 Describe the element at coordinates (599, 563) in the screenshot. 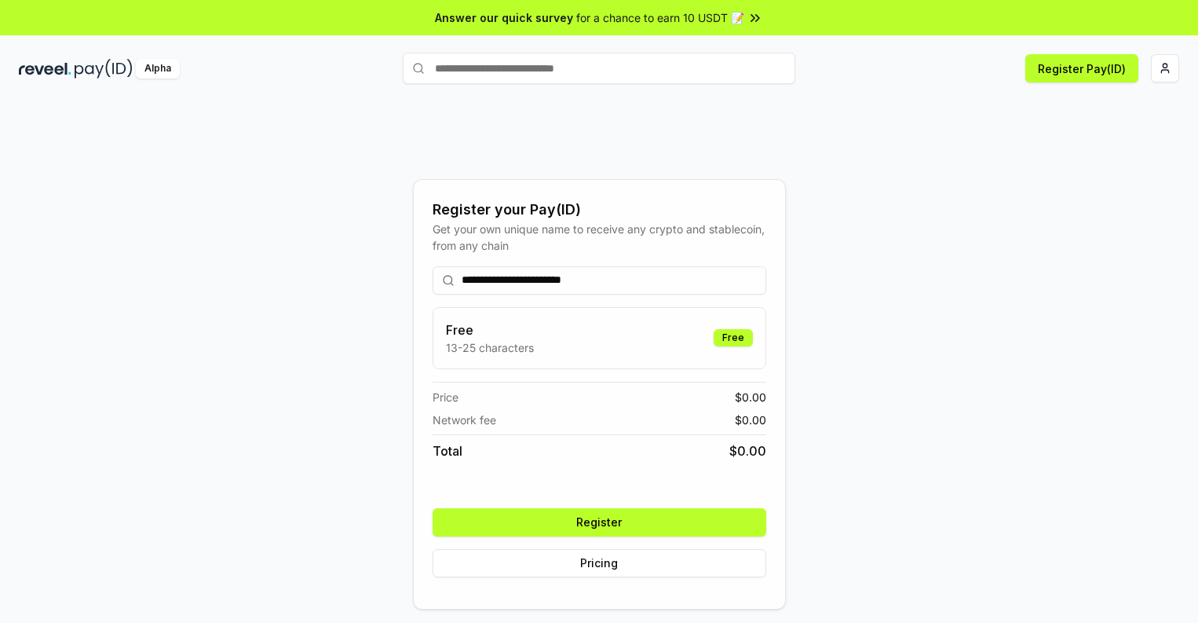

I see `button: Pricing` at that location.